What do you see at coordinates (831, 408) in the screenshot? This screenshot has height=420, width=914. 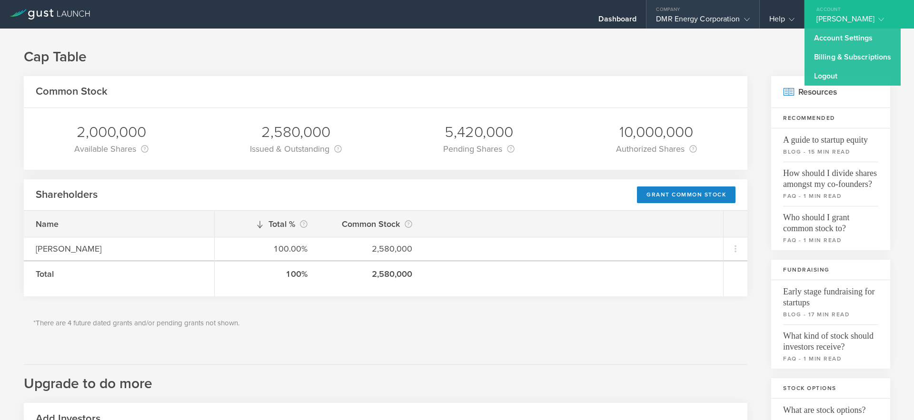 I see `span: What are stock options?` at bounding box center [831, 408].